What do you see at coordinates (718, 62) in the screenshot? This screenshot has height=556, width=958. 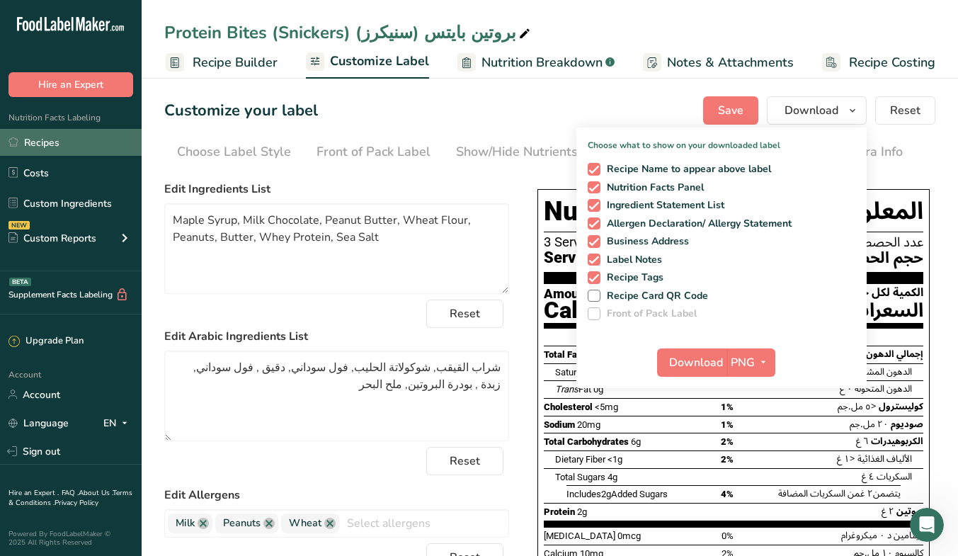 I see `a: Notes & Attachments` at bounding box center [718, 62].